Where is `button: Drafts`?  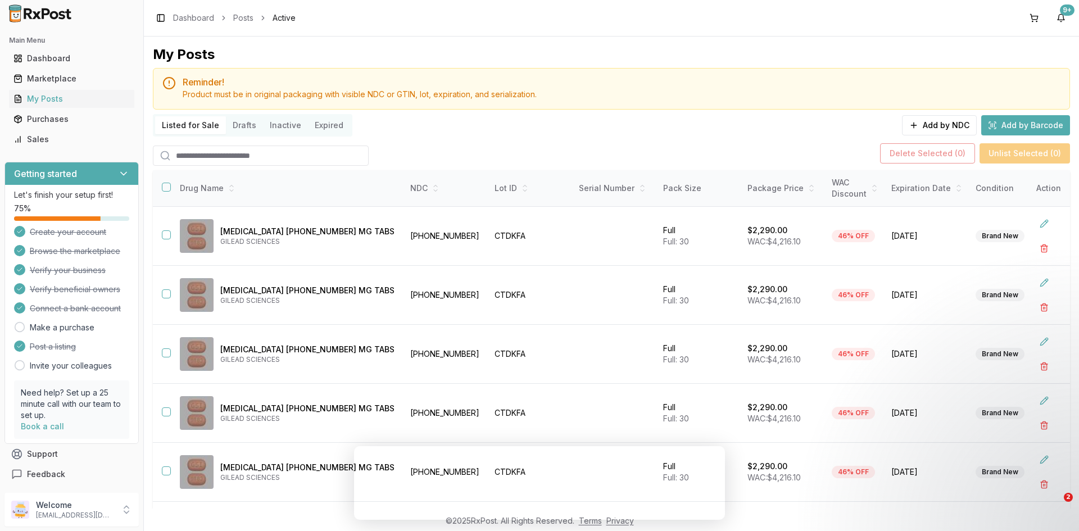
button: Drafts is located at coordinates (245, 125).